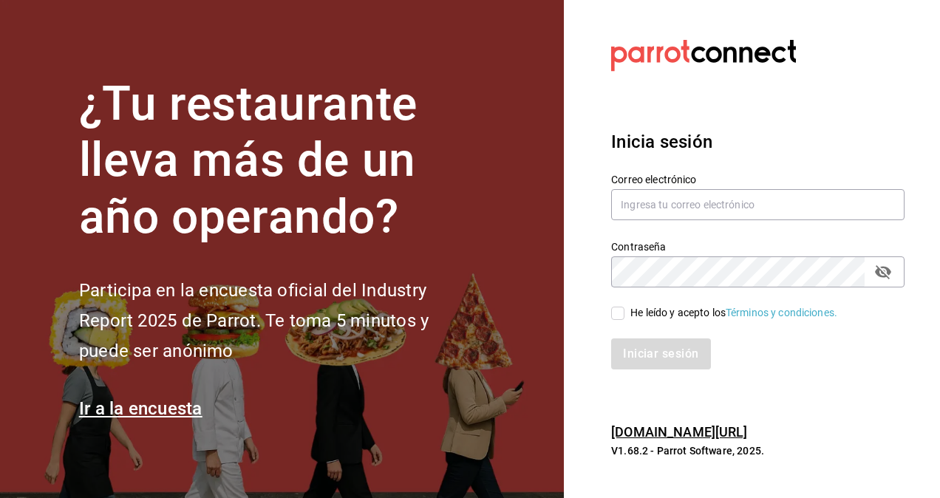 This screenshot has width=940, height=498. What do you see at coordinates (758, 142) in the screenshot?
I see `h3: Inicia sesión` at bounding box center [758, 142].